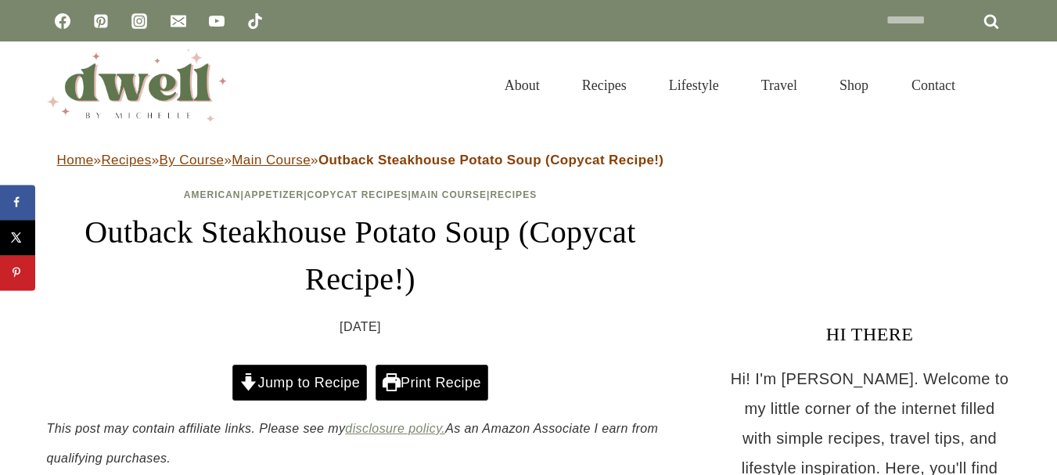 This screenshot has width=1057, height=475. Describe the element at coordinates (191, 160) in the screenshot. I see `a: By Course` at that location.